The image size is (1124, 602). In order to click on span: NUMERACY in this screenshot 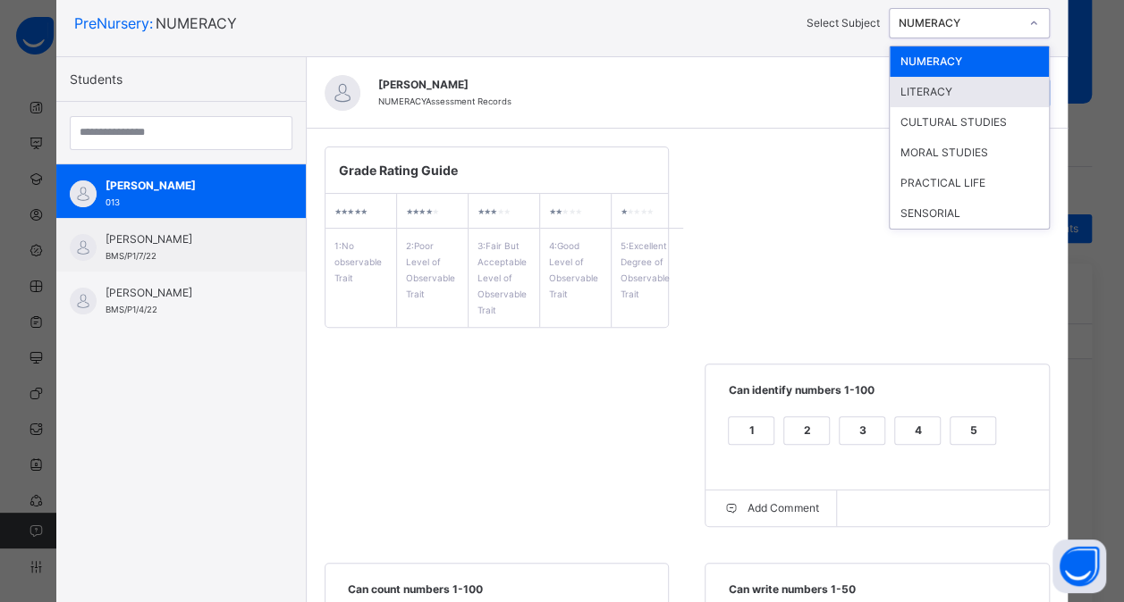, I will do `click(196, 23)`.